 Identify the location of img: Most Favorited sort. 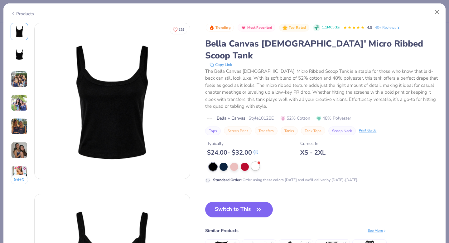
(244, 28).